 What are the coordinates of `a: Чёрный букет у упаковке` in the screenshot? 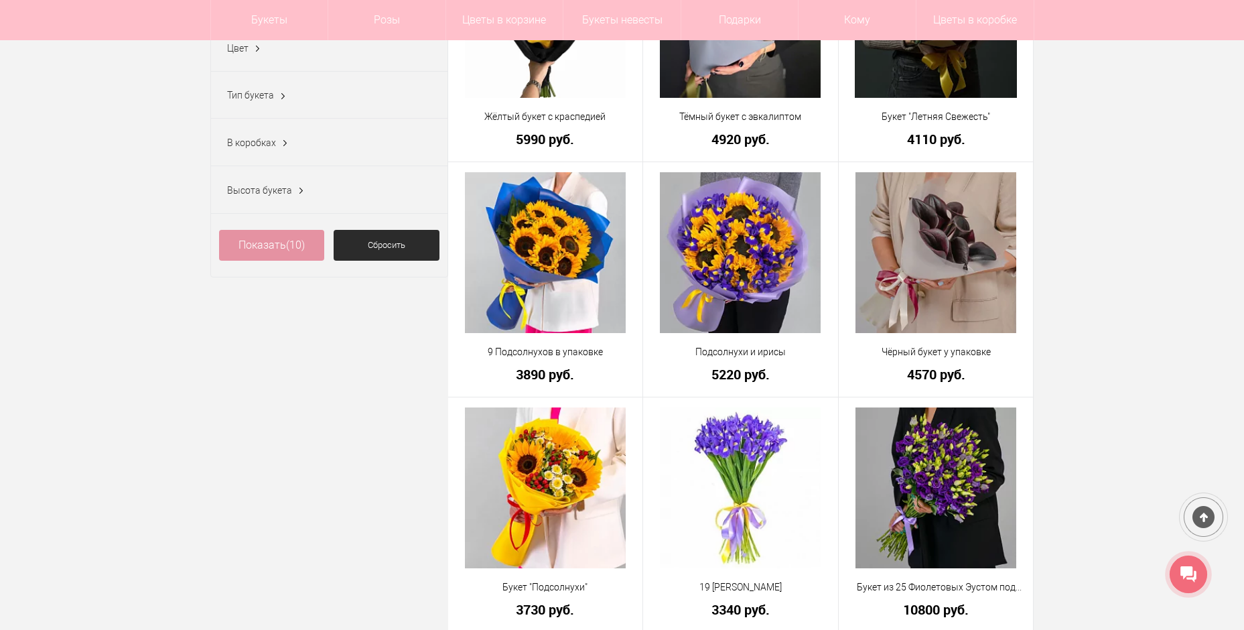 It's located at (936, 352).